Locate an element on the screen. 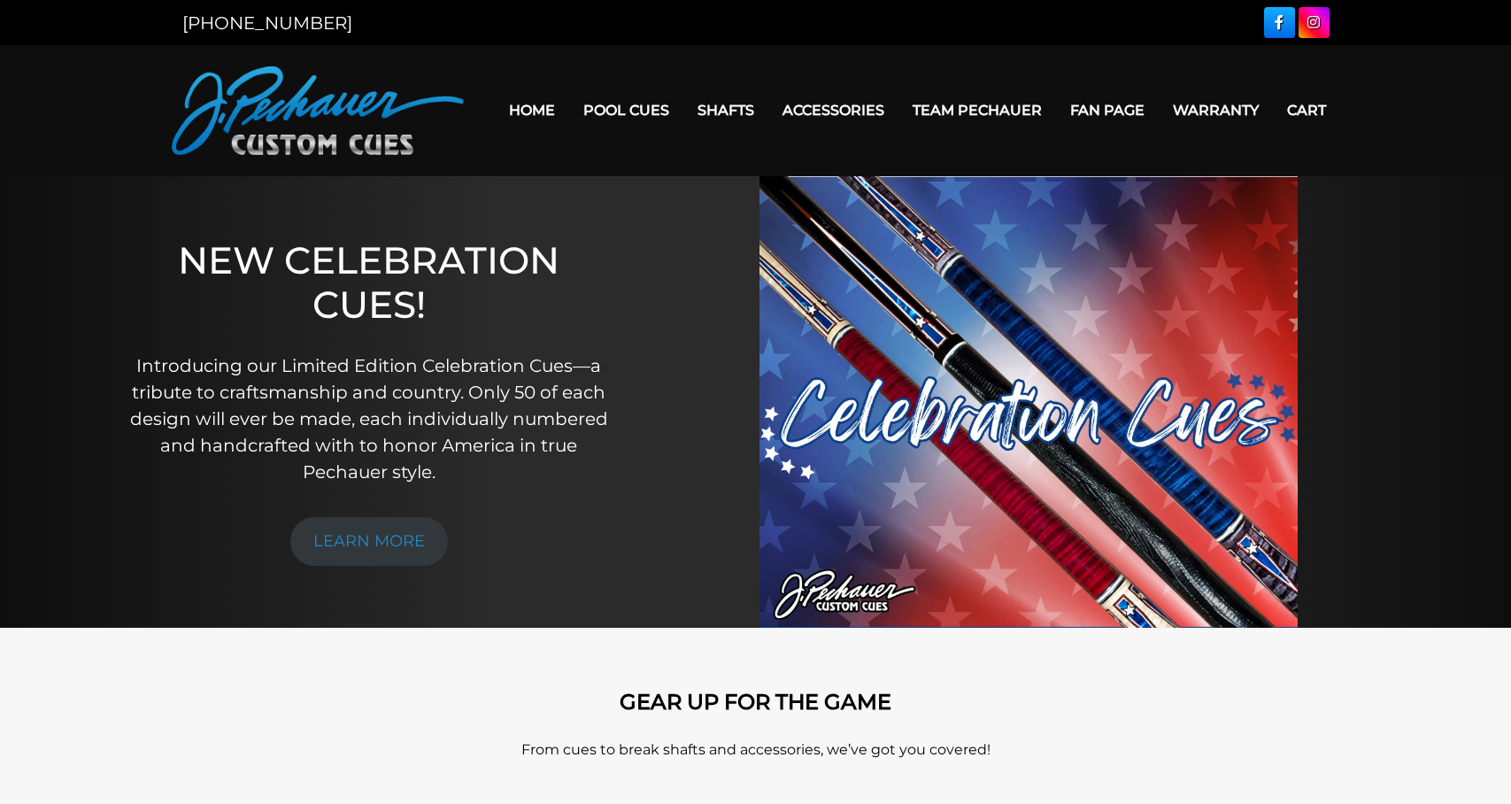 This screenshot has height=804, width=1511. p: From cues to break shafts and accessories, we’ve got you covered! is located at coordinates (756, 750).